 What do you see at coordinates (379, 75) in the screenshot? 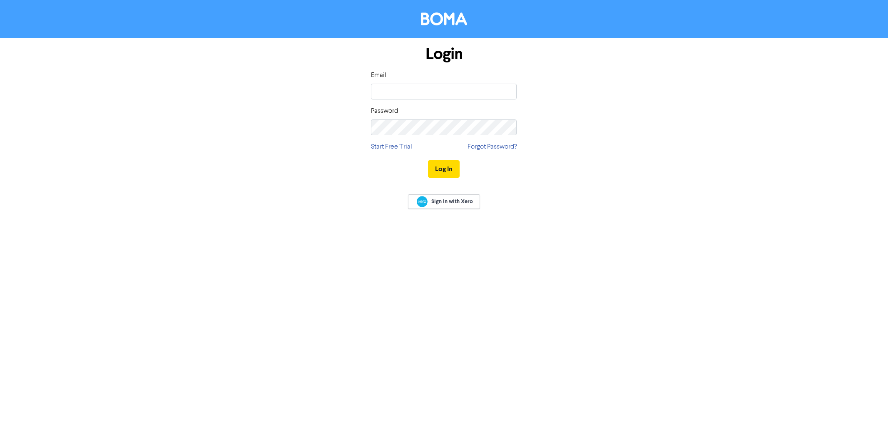
I see `label: Email` at bounding box center [379, 75].